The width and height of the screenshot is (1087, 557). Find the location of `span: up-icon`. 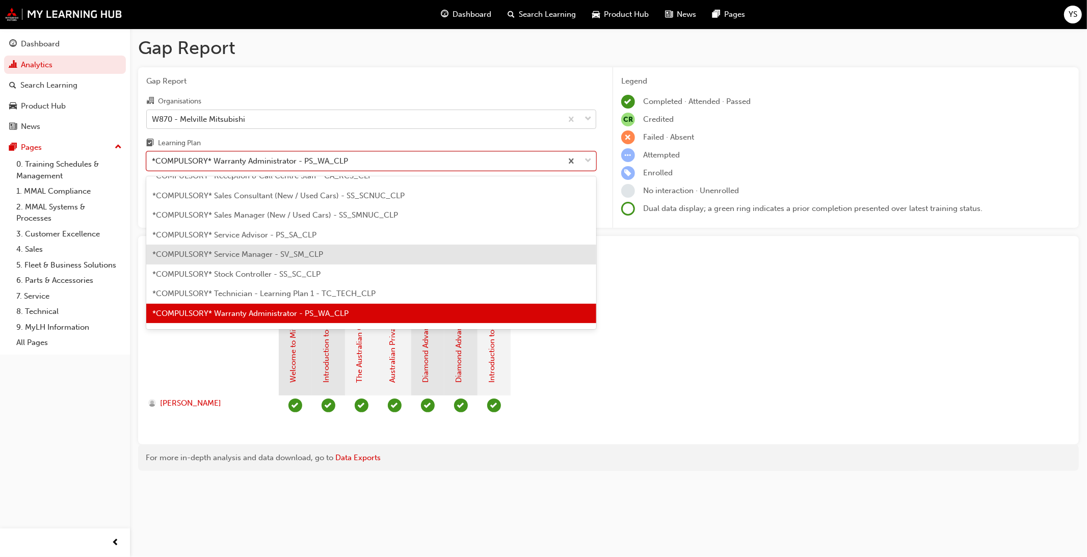

span: up-icon is located at coordinates (118, 147).